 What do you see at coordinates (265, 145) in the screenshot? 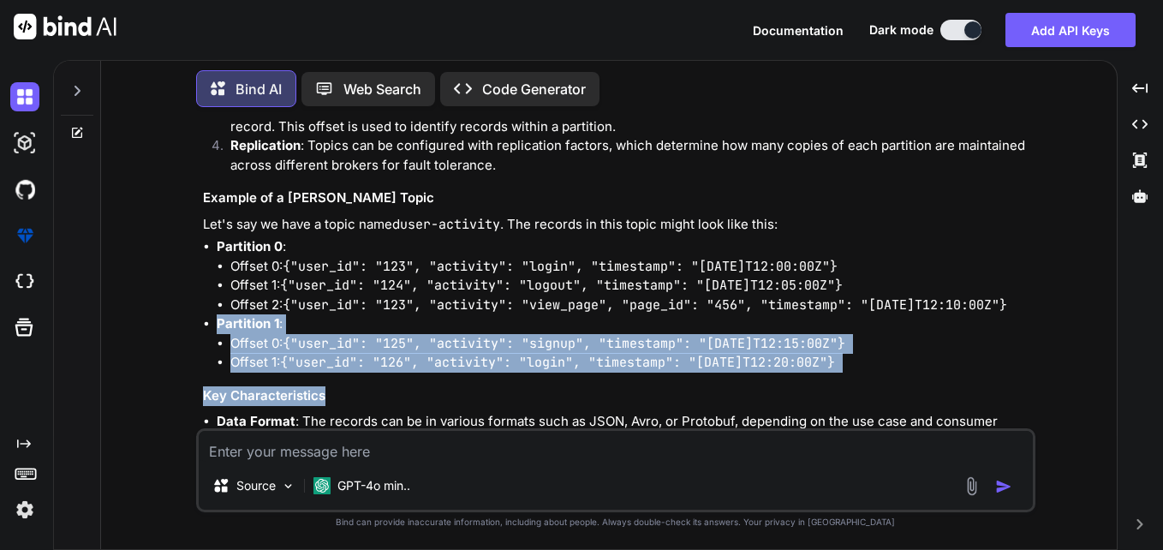
I see `strong: Replication` at bounding box center [265, 145].